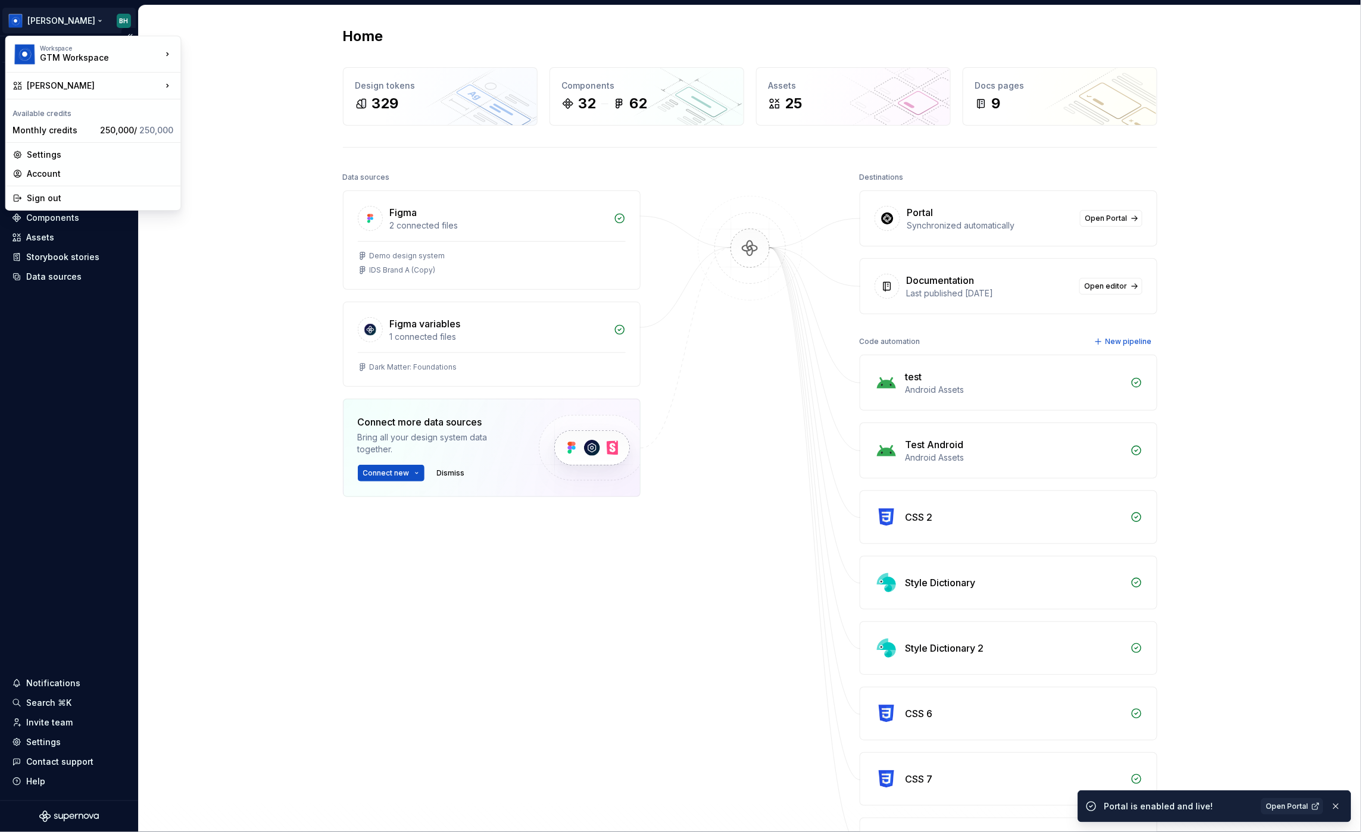  I want to click on div: Workspace, so click(101, 48).